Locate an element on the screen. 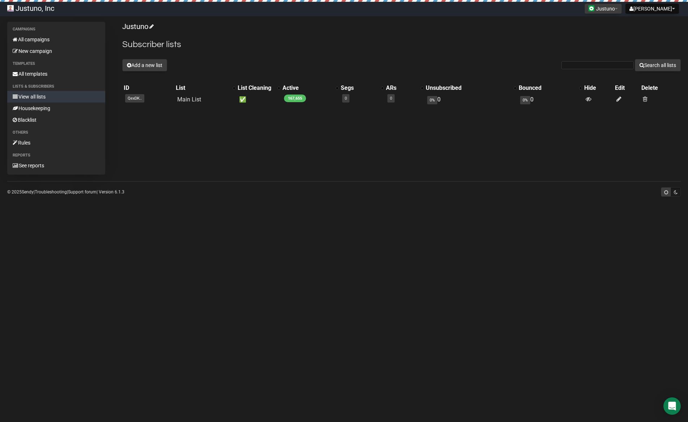 This screenshot has width=688, height=422. div: Edit is located at coordinates (627, 88).